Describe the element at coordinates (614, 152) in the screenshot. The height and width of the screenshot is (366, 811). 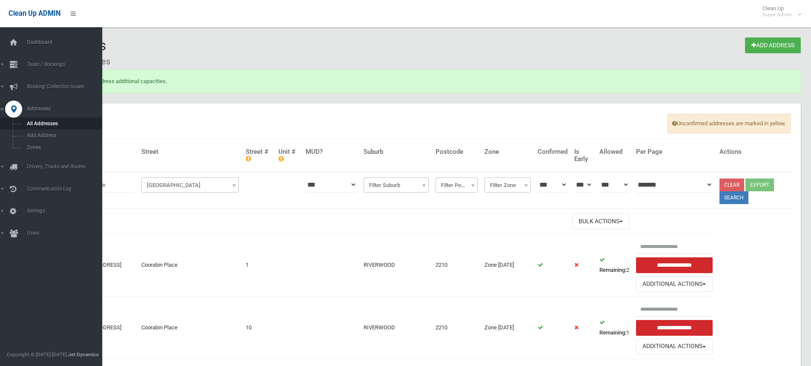
I see `h4: Allowed` at that location.